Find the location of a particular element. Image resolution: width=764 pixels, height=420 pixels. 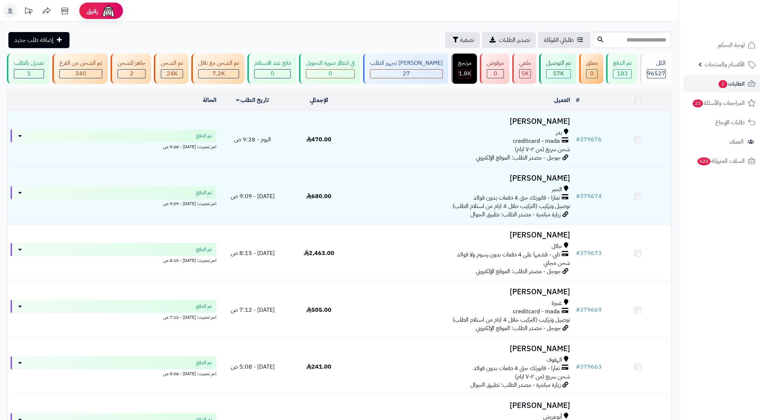

a: المراجعات والأسئلة23 is located at coordinates (722, 103).